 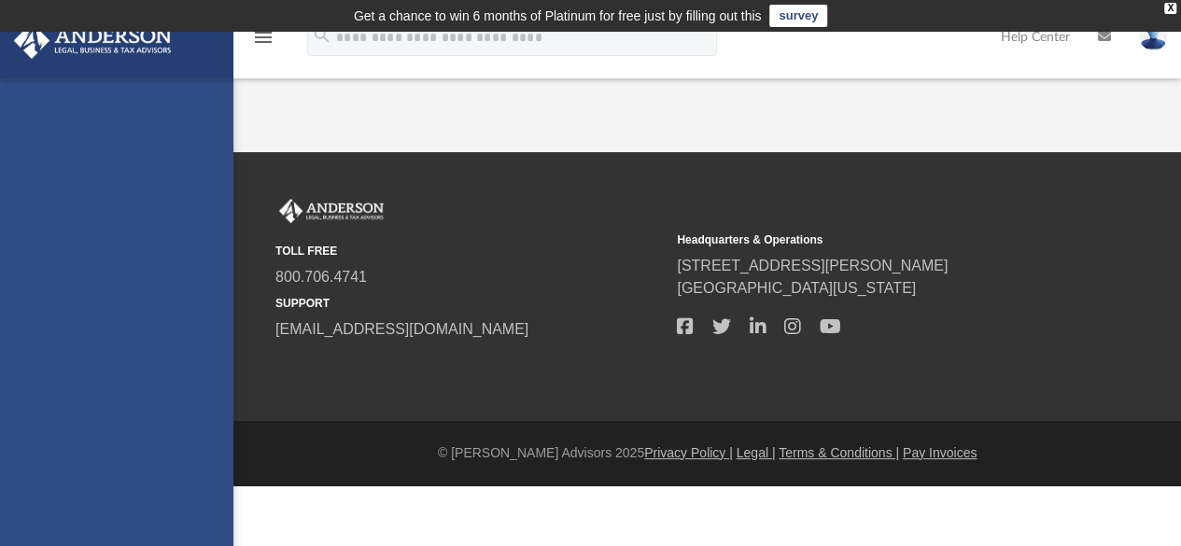 What do you see at coordinates (1153, 36) in the screenshot?
I see `img: User Pic` at bounding box center [1153, 36].